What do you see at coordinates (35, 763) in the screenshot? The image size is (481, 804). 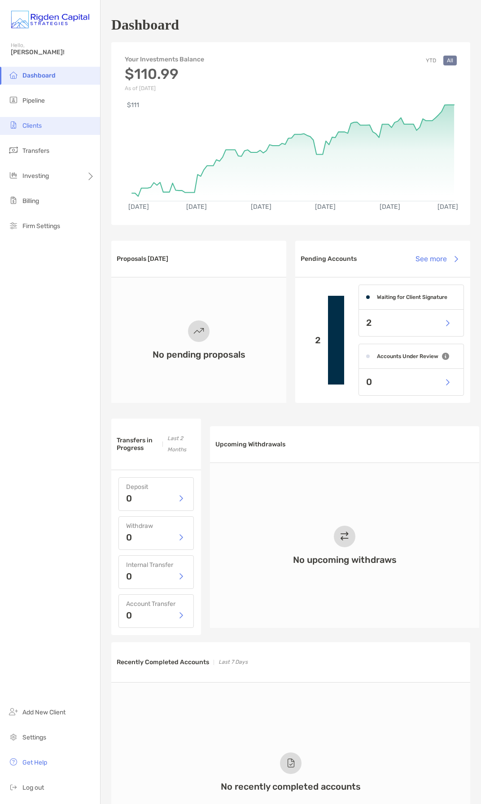 I see `span: Get Help` at bounding box center [35, 763].